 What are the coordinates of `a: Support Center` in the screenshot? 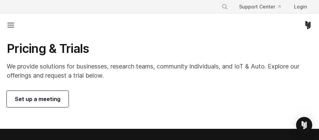 It's located at (260, 7).